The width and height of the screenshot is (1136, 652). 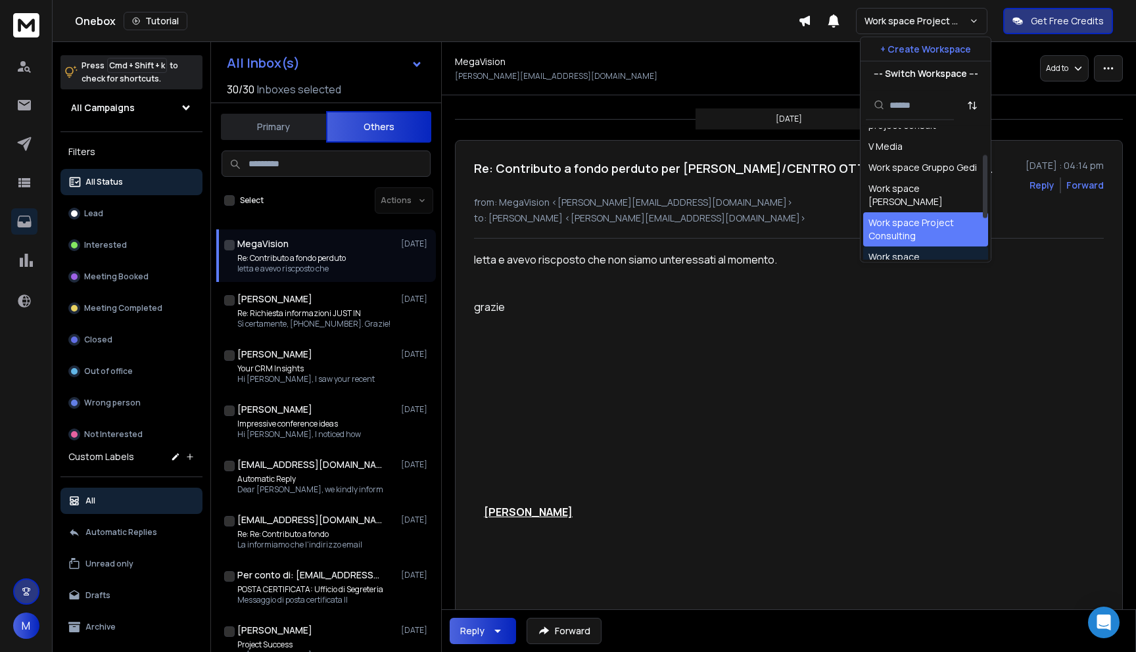 I want to click on button: + Create Workspace, so click(x=925, y=49).